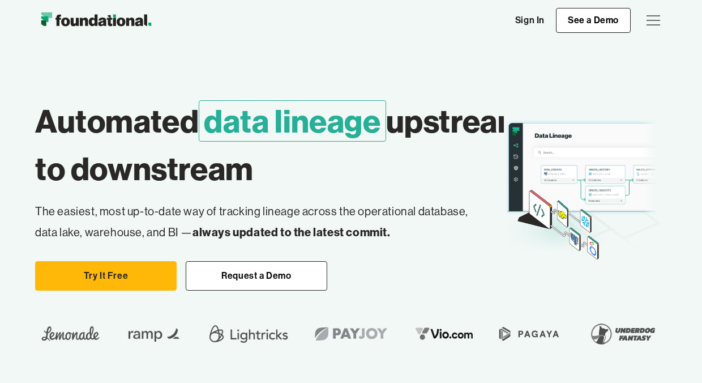  I want to click on img: Lightricks Logo, so click(249, 334).